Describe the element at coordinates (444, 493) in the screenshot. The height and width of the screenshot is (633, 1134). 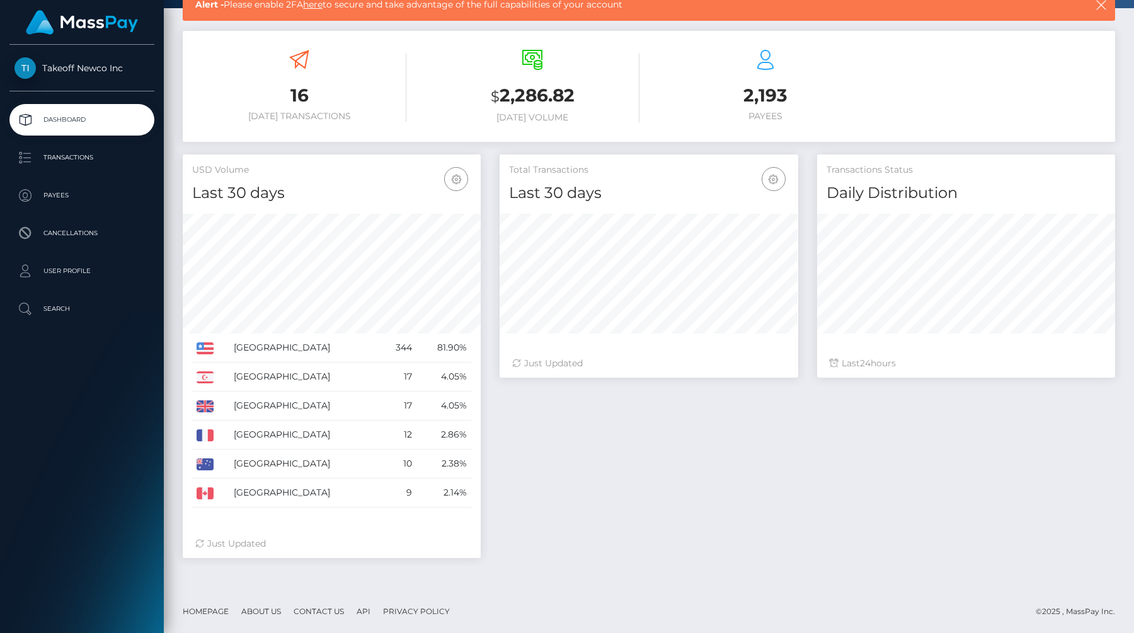
I see `td: 2.14%` at that location.